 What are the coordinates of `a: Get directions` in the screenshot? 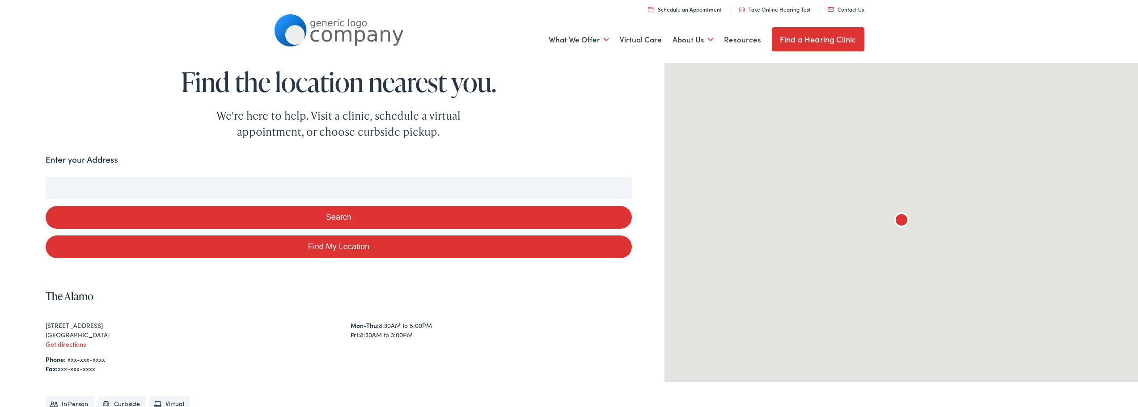 It's located at (66, 344).